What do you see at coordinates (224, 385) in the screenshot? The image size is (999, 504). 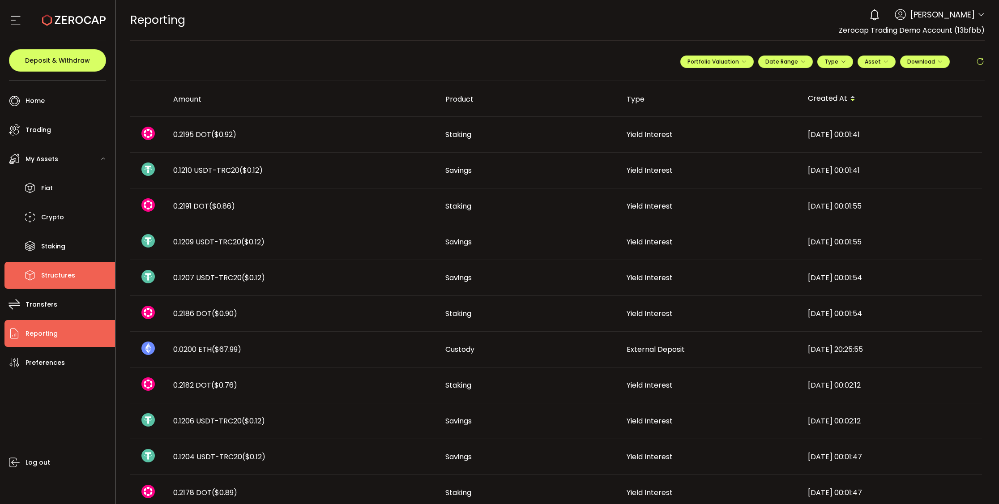 I see `span: ($0.76)` at bounding box center [224, 385].